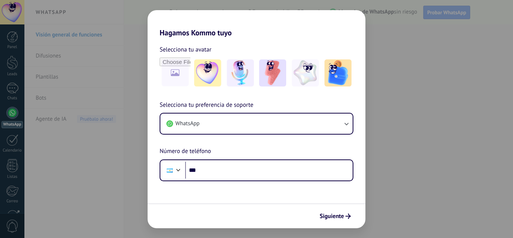  What do you see at coordinates (207, 105) in the screenshot?
I see `span: Selecciona tu preferencia de soporte` at bounding box center [207, 105].